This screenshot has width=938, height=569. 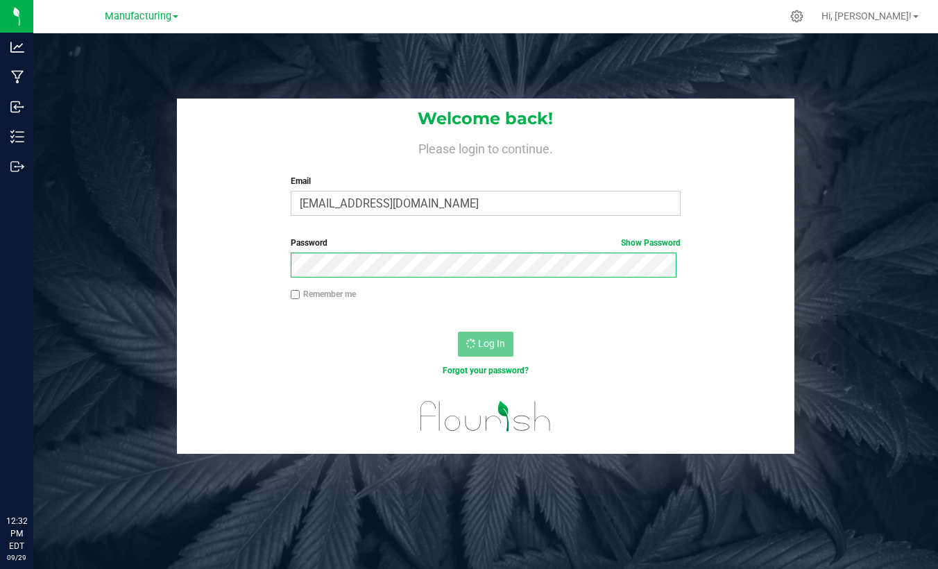 What do you see at coordinates (17, 534) in the screenshot?
I see `p: 12:32 PM EDT` at bounding box center [17, 534].